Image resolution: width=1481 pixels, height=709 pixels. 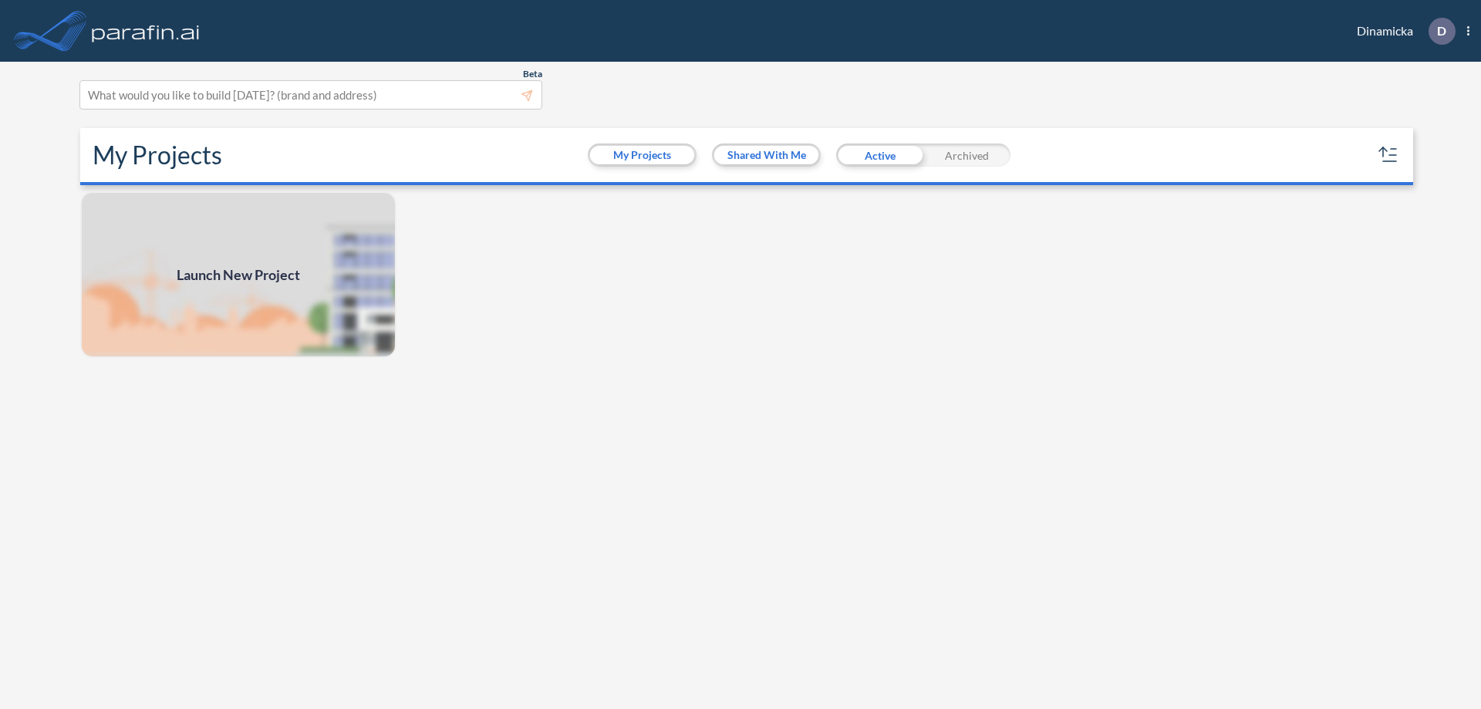 What do you see at coordinates (880, 155) in the screenshot?
I see `div: Active` at bounding box center [880, 155].